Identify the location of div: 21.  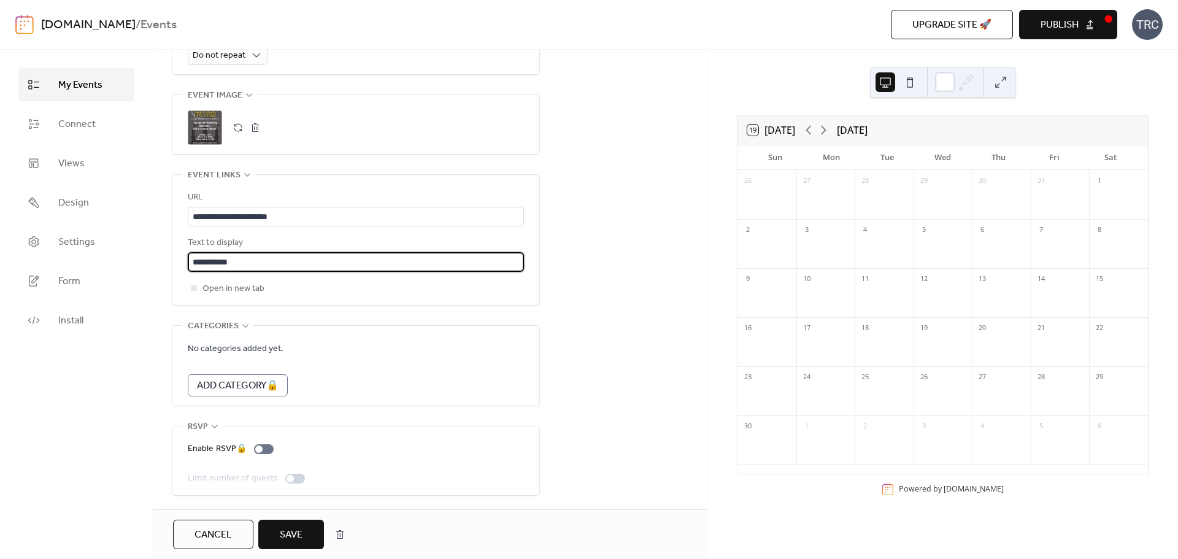
(1041, 328).